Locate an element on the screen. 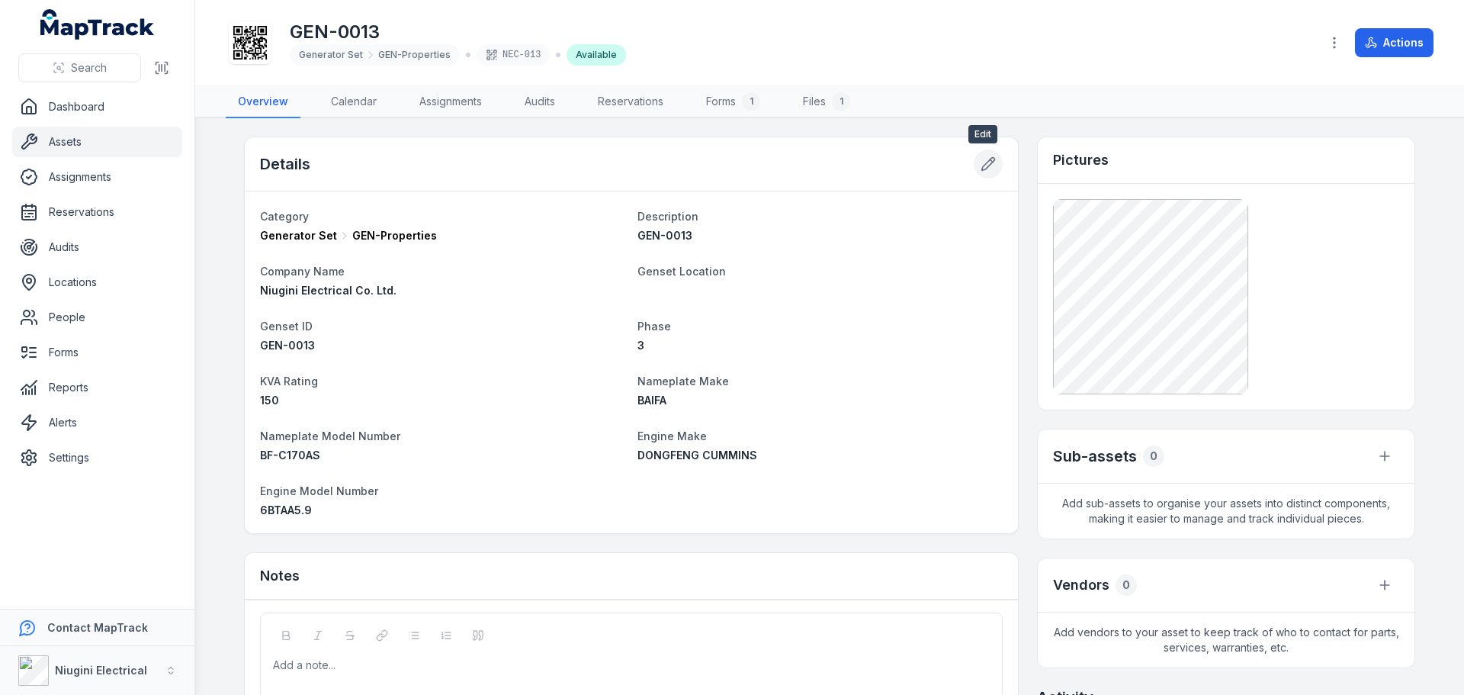 The width and height of the screenshot is (1464, 695). span: Niugini Electrical Co. Ltd. is located at coordinates (328, 290).